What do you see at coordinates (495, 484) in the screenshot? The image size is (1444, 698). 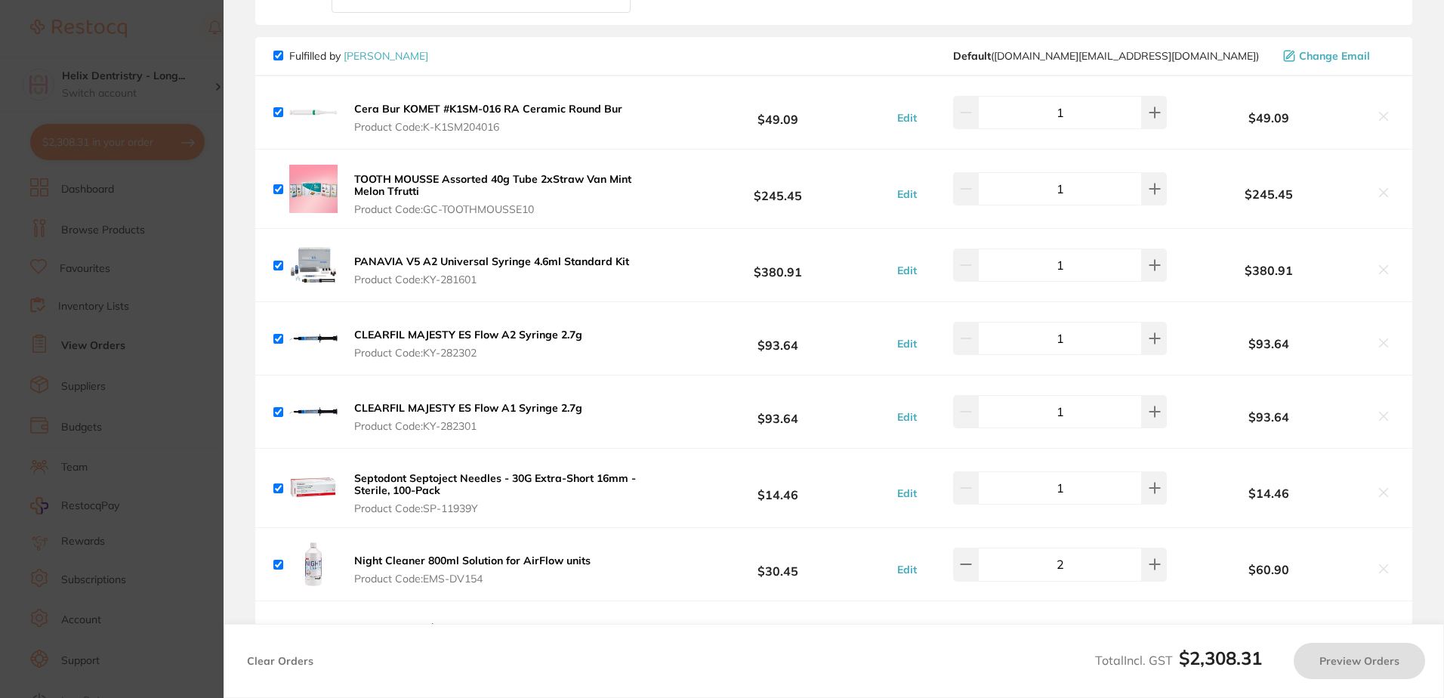 I see `b: Septodont Septoject Needles - 30G Extra-Short 16mm - Sterile, 100-Pack` at bounding box center [495, 484].